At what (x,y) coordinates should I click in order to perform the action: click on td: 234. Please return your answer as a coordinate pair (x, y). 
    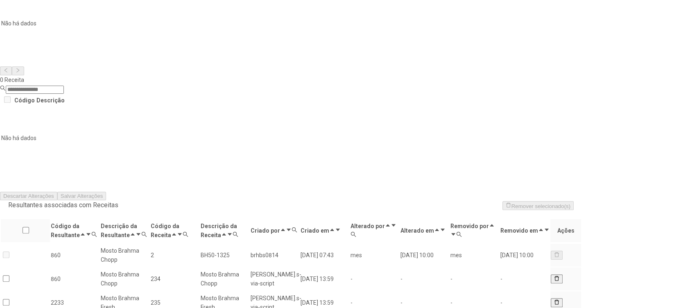
    Looking at the image, I should click on (175, 279).